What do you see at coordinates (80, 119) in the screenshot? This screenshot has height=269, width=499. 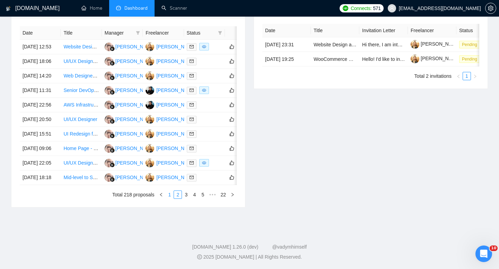 I see `a: UI/UX Designer` at bounding box center [80, 119].